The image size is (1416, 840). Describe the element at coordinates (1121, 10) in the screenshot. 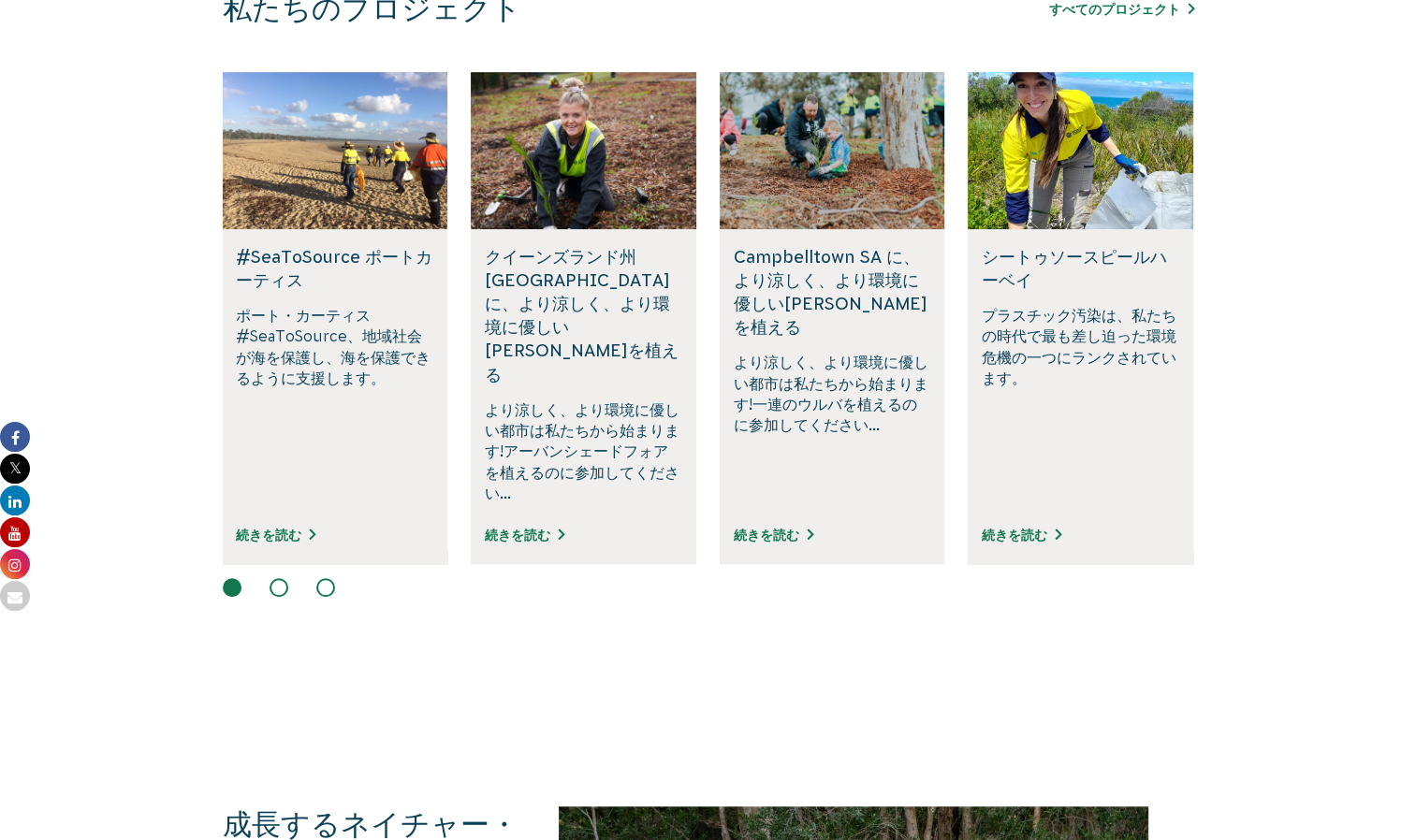

I see `a: すべてのプロジェクト` at that location.